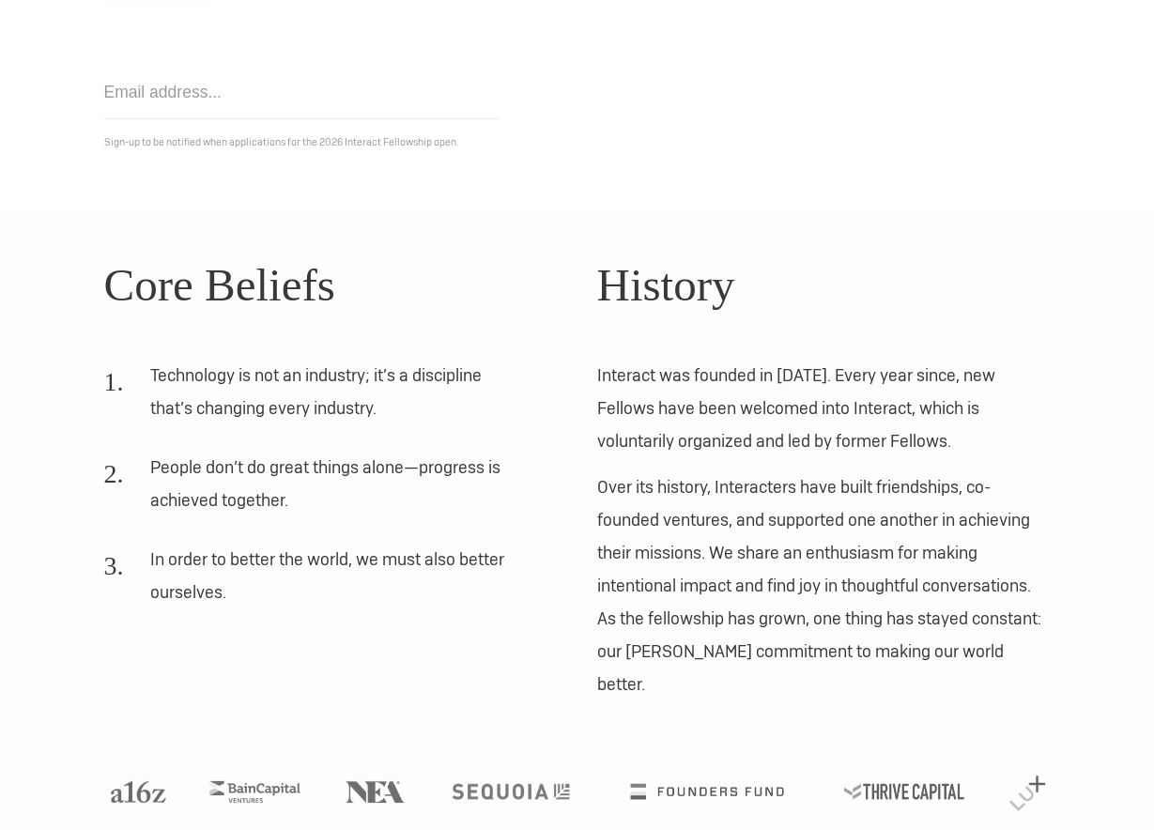 The height and width of the screenshot is (830, 1154). I want to click on img: Lux Capital logo, so click(1028, 794).